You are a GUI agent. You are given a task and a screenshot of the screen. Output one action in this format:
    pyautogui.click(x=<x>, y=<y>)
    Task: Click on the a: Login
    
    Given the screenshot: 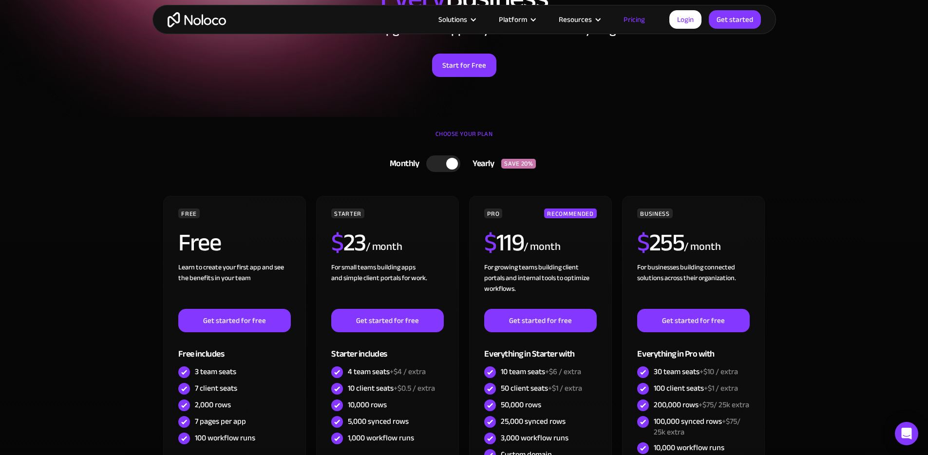 What is the action you would take?
    pyautogui.click(x=686, y=19)
    